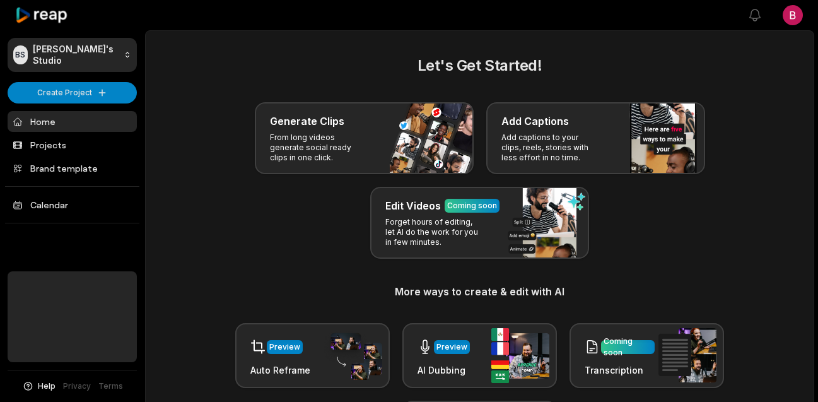  Describe the element at coordinates (443, 370) in the screenshot. I see `h3: AI Dubbing` at that location.